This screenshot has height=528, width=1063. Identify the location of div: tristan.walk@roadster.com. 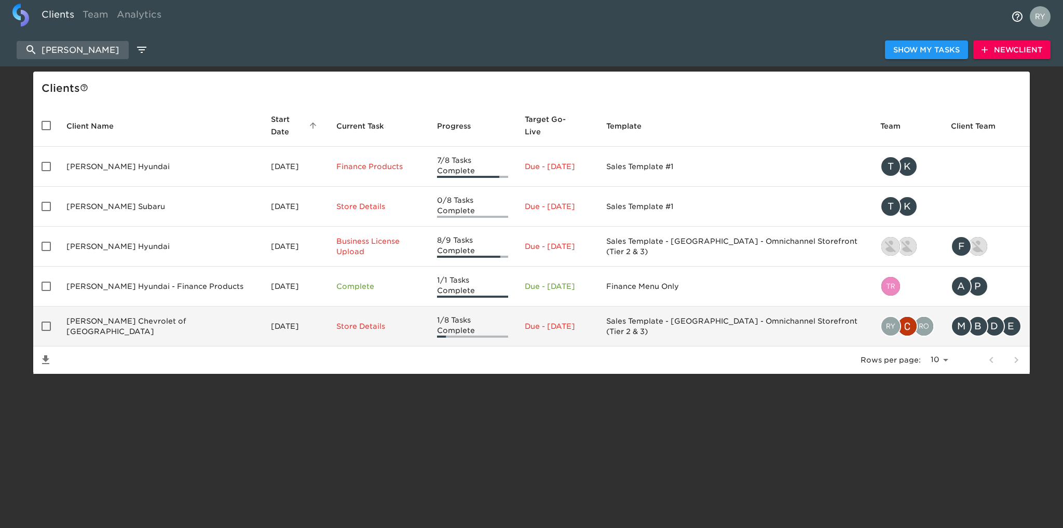
(907, 286).